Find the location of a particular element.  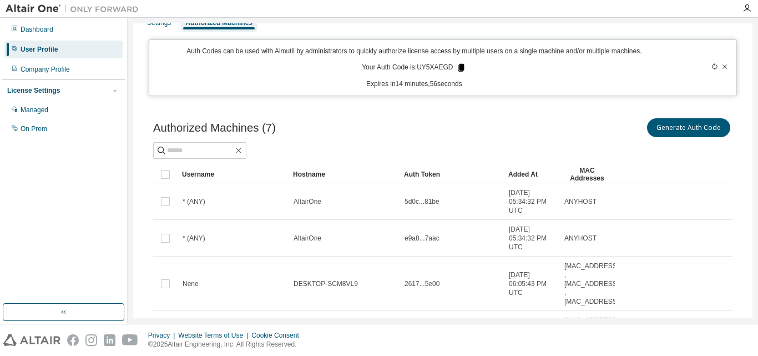

div: Auth Token is located at coordinates (452, 174).